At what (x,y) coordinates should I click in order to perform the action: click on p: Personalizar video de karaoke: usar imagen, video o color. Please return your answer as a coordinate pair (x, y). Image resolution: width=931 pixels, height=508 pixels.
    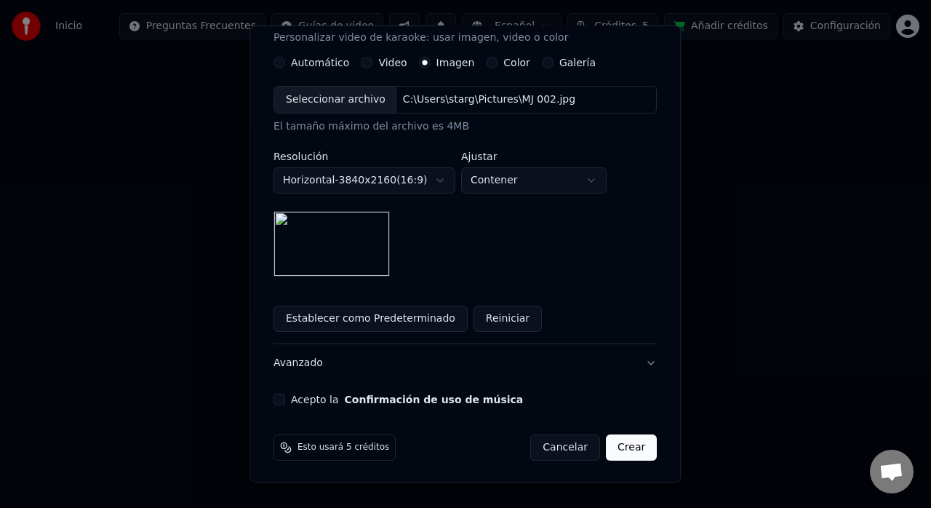
    Looking at the image, I should click on (420, 38).